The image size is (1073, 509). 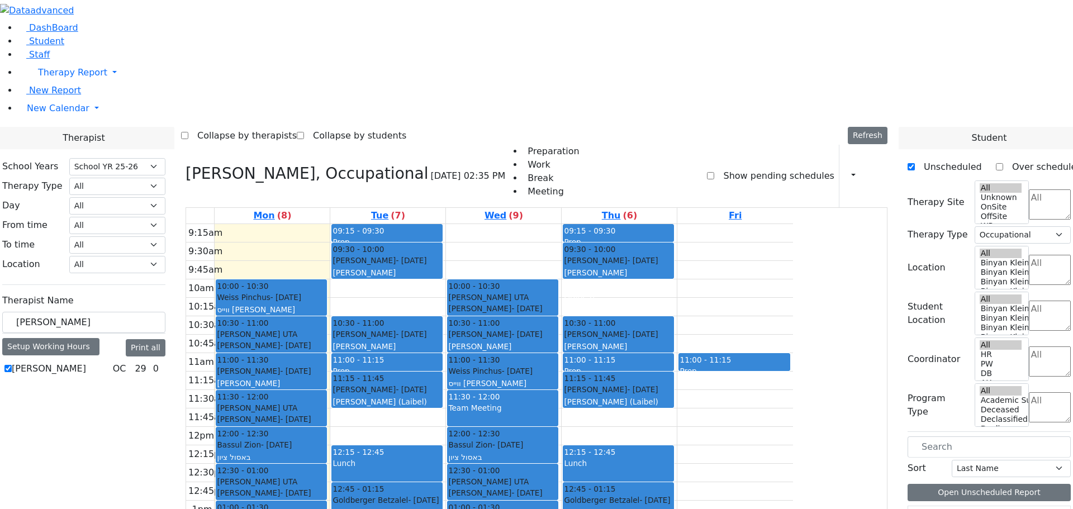 What do you see at coordinates (1001, 373) in the screenshot?
I see `option: DB` at bounding box center [1001, 373].